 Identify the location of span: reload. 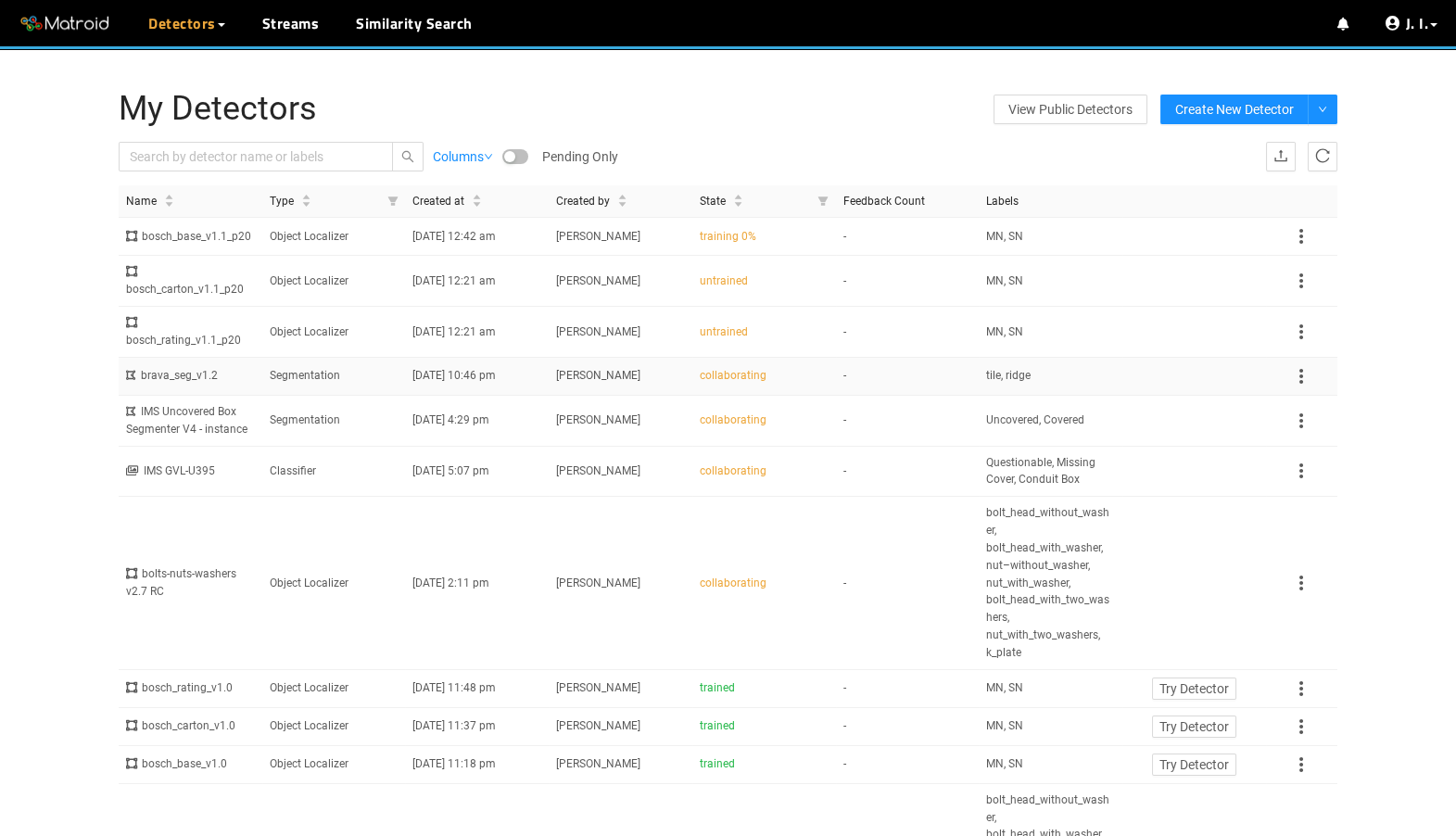
(1323, 156).